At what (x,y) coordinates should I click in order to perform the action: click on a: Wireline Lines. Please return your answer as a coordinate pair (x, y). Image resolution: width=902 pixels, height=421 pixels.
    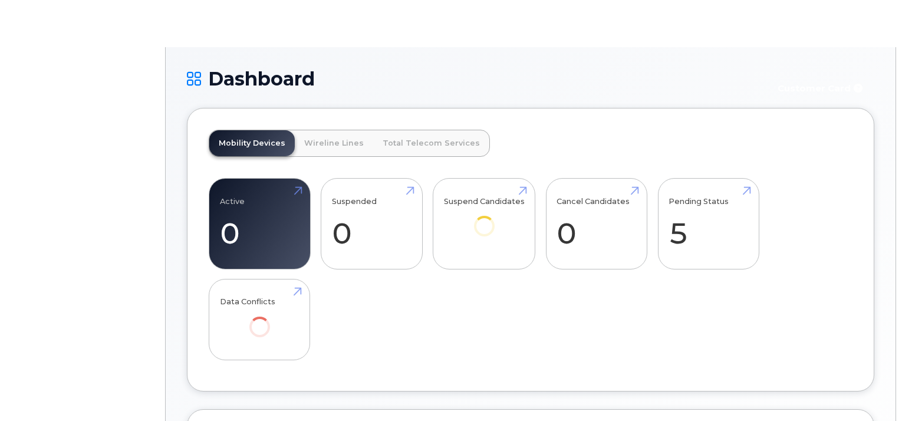
    Looking at the image, I should click on (334, 143).